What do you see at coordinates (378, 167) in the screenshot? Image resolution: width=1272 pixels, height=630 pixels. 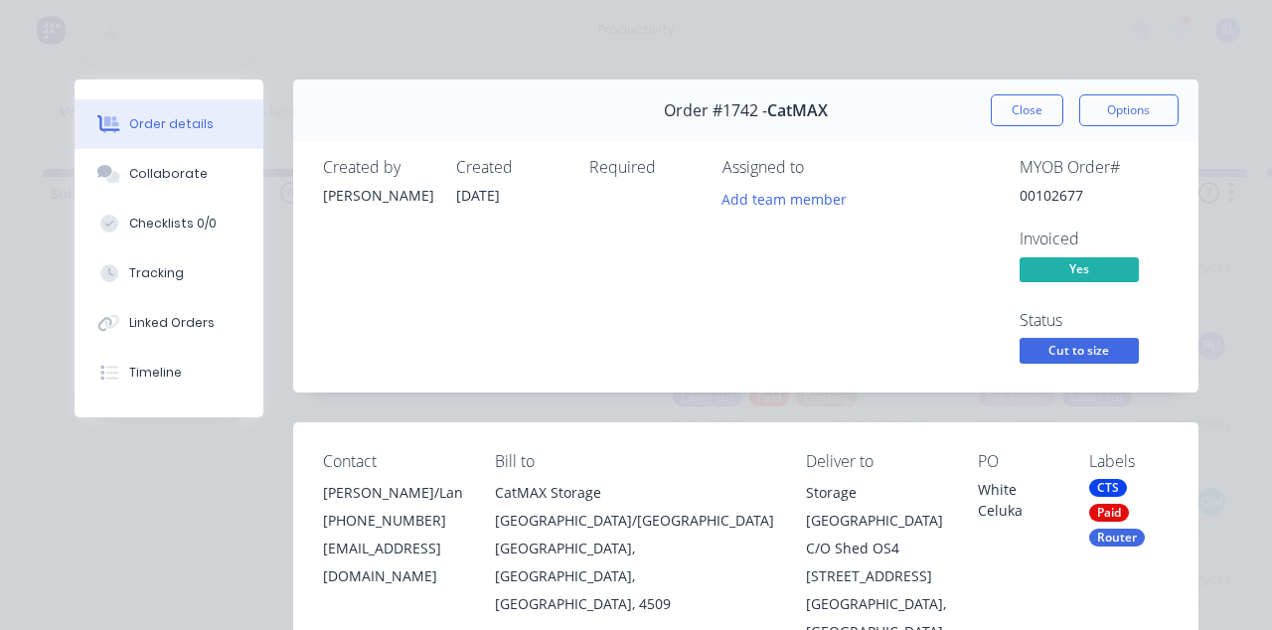 I see `div: Created by` at bounding box center [378, 167].